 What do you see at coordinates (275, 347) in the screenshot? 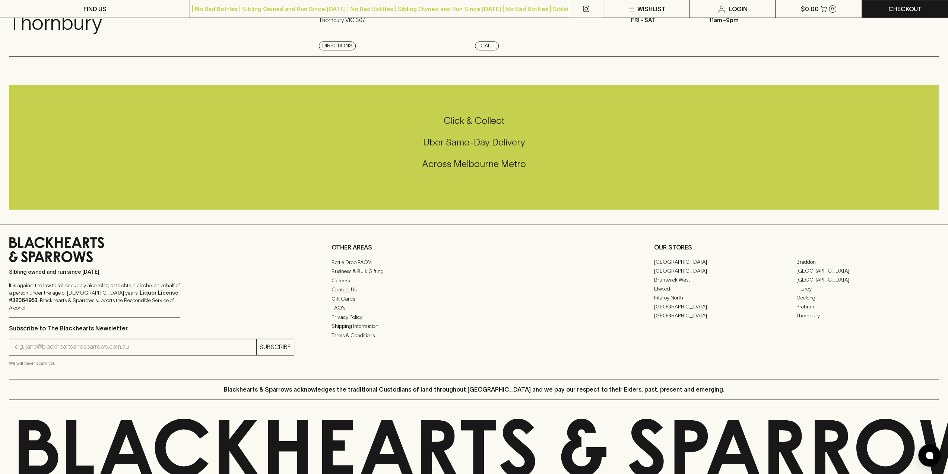
I see `p: SUBSCRIBE` at bounding box center [275, 347].